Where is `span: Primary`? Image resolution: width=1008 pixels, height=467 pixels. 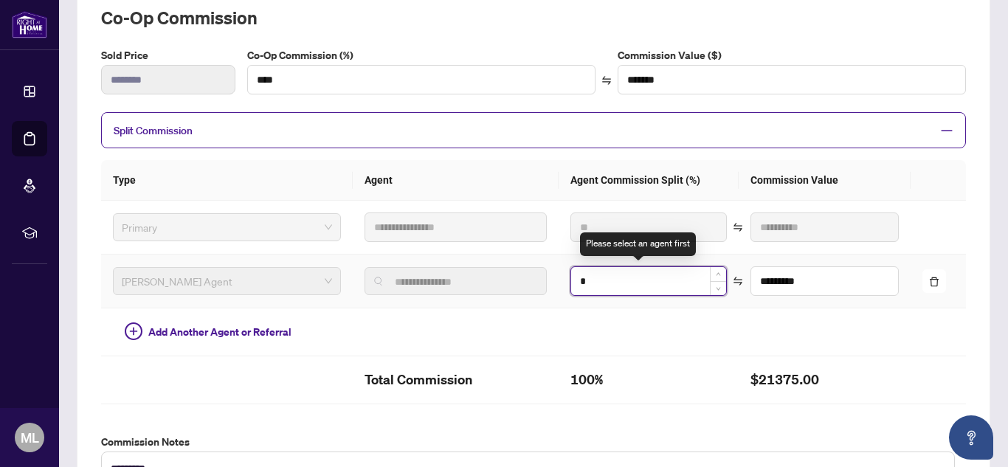 span: Primary is located at coordinates (227, 227).